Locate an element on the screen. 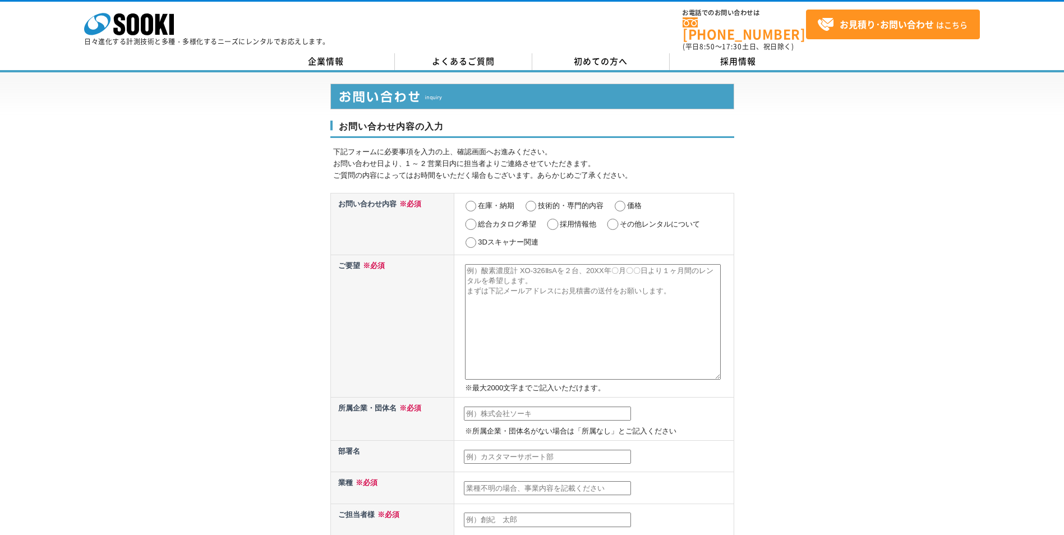  a: 初めての方へ is located at coordinates (601, 62).